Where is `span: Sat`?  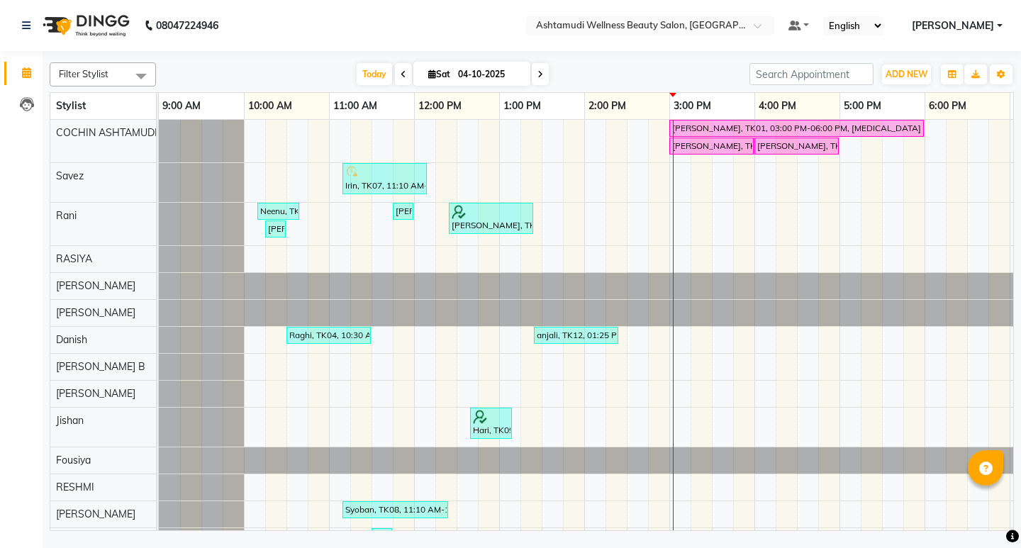 span: Sat is located at coordinates (439, 74).